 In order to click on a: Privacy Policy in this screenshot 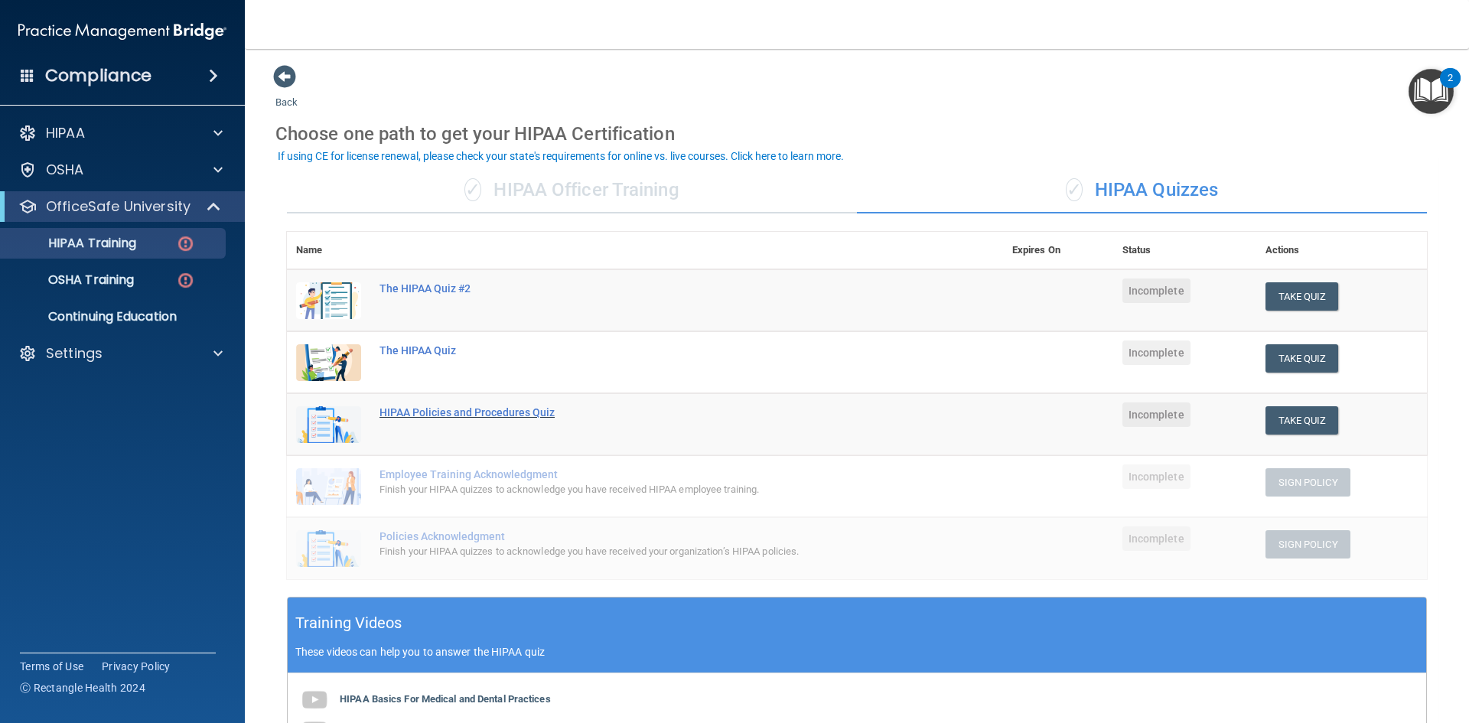, I will do `click(136, 666)`.